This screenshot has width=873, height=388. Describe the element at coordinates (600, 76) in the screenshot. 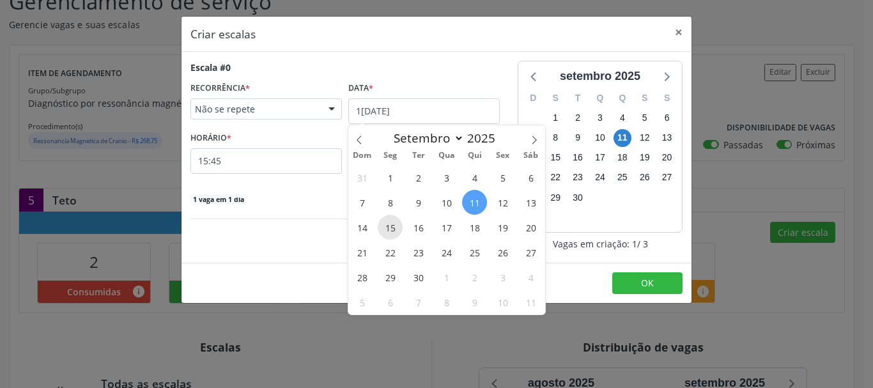

I see `div: setembro 2025` at that location.